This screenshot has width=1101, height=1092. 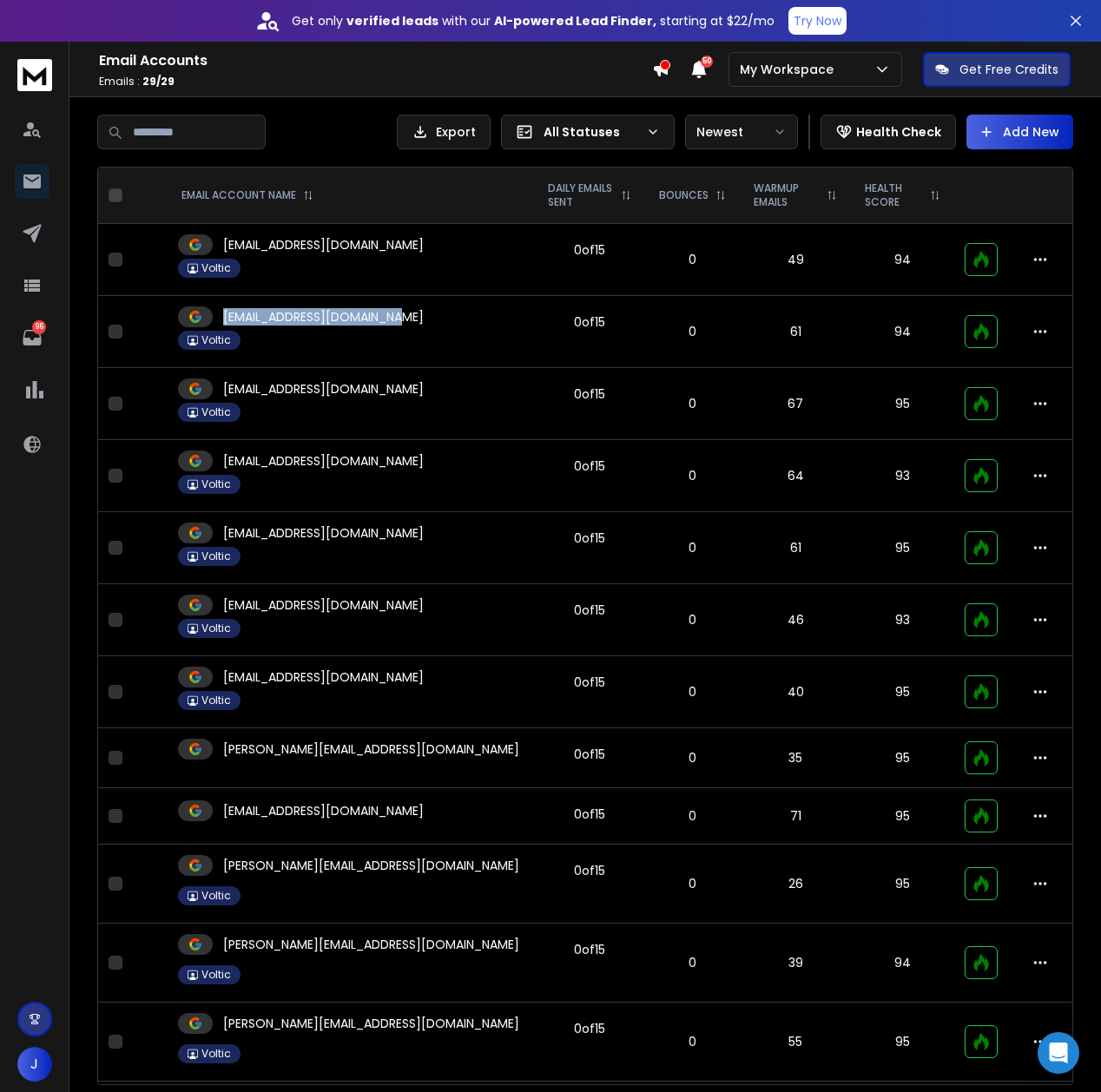 What do you see at coordinates (795, 475) in the screenshot?
I see `td: 64` at bounding box center [795, 475].